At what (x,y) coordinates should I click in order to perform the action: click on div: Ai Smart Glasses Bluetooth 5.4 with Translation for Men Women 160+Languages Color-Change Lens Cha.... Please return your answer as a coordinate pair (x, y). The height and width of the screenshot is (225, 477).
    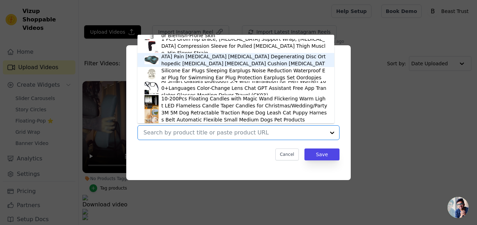
    Looking at the image, I should click on (244, 88).